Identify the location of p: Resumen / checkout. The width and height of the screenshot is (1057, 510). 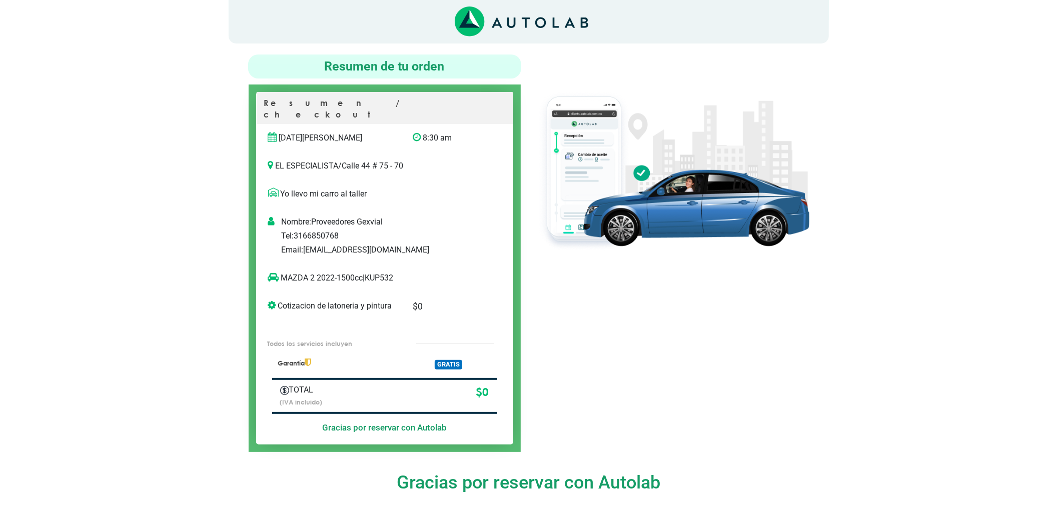
(385, 111).